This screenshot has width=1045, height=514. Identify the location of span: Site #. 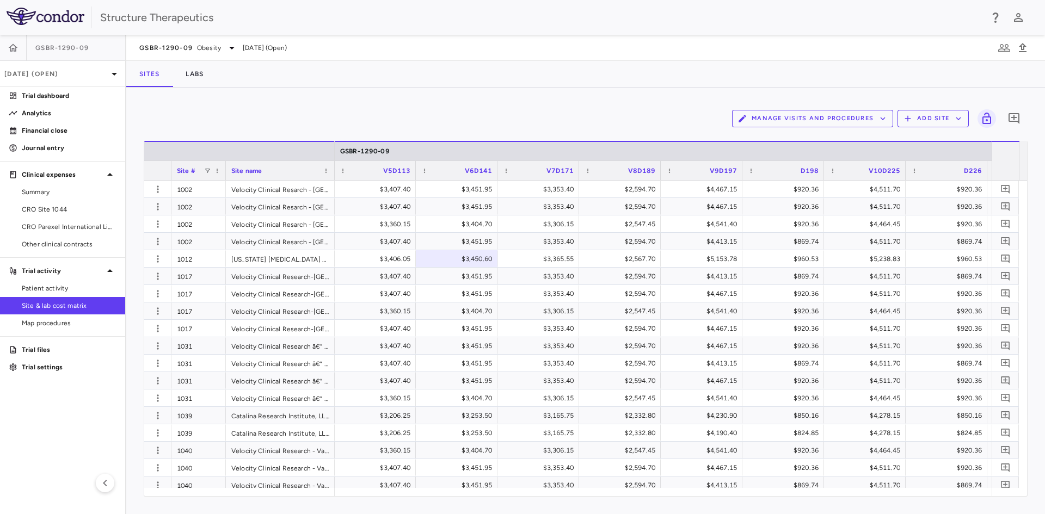
(186, 171).